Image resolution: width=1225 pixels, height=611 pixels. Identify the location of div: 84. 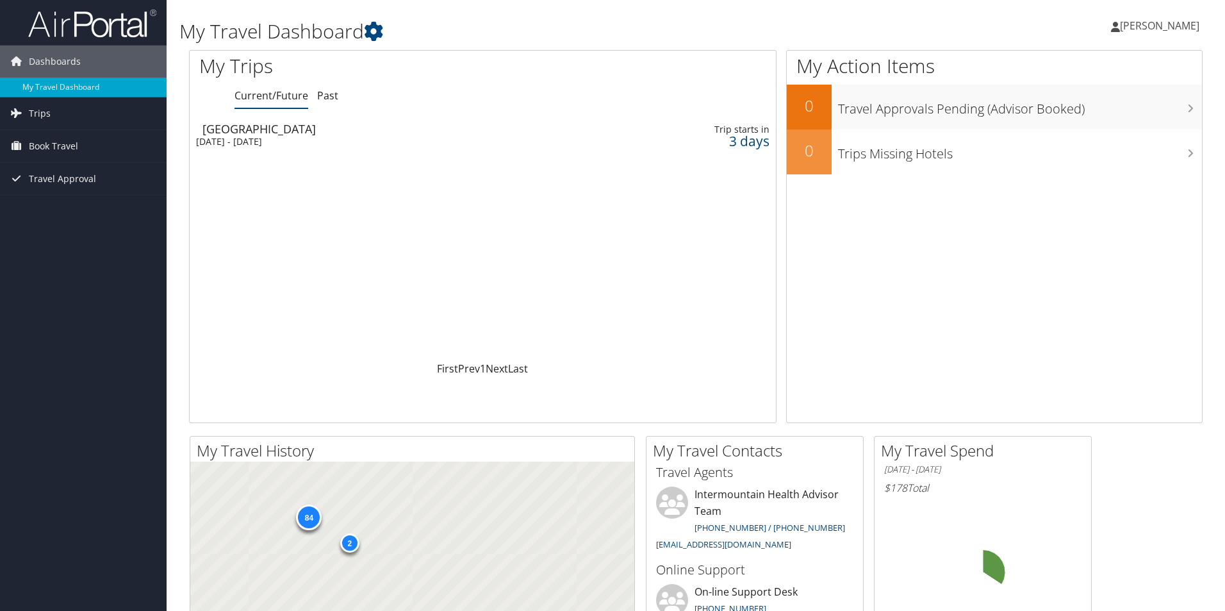
(309, 517).